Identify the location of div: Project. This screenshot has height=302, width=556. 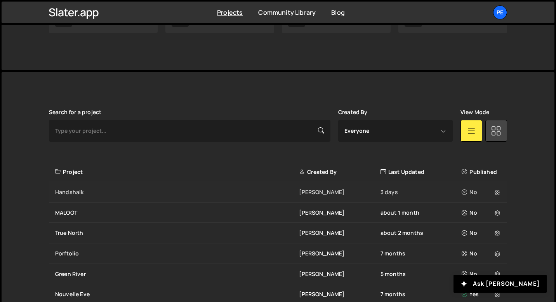
(177, 172).